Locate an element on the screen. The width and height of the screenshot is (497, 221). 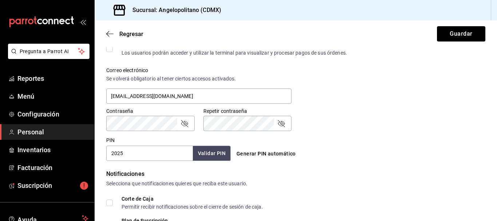
span: Inventarios is located at coordinates (53, 150).